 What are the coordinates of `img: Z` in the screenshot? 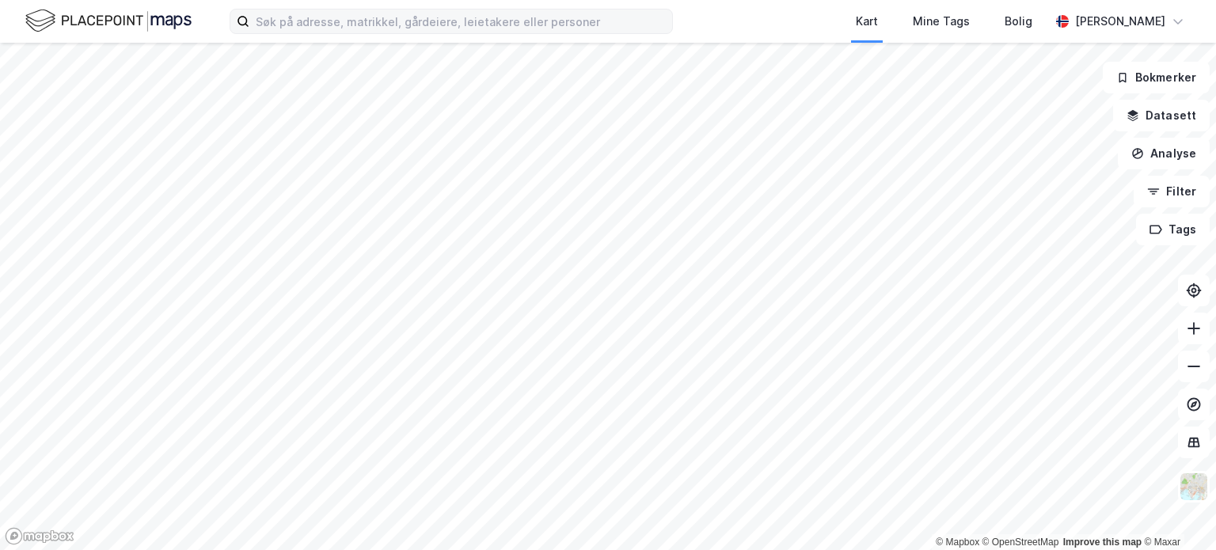 It's located at (1194, 487).